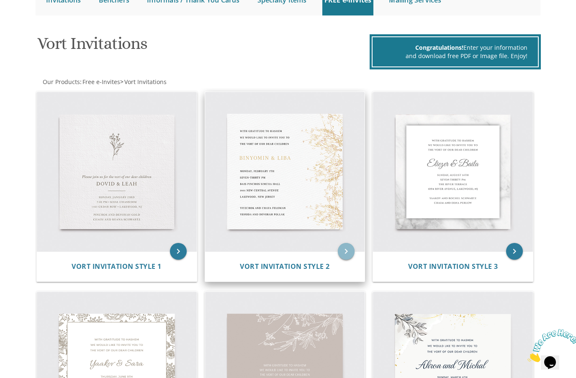  I want to click on a: Vort Invitations, so click(145, 82).